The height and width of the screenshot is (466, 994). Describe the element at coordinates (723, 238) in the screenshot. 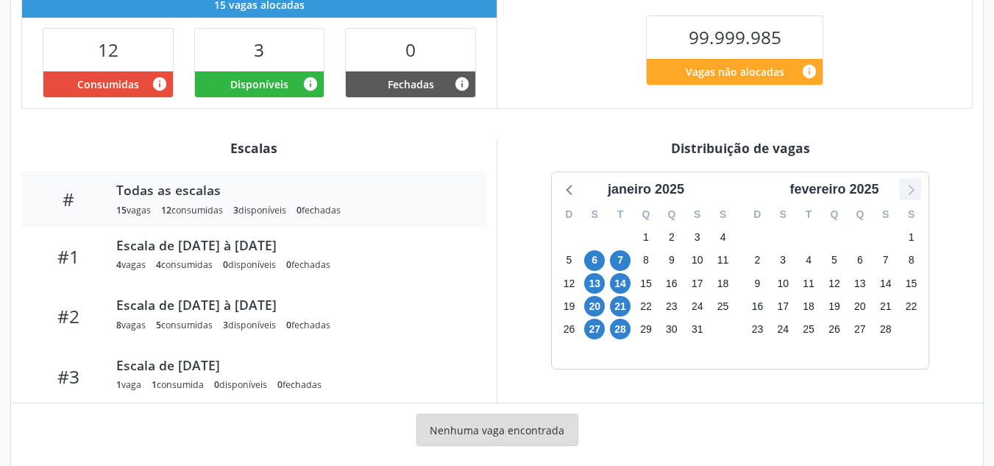

I see `span: sábado, 4 de janeiro de 2025` at that location.